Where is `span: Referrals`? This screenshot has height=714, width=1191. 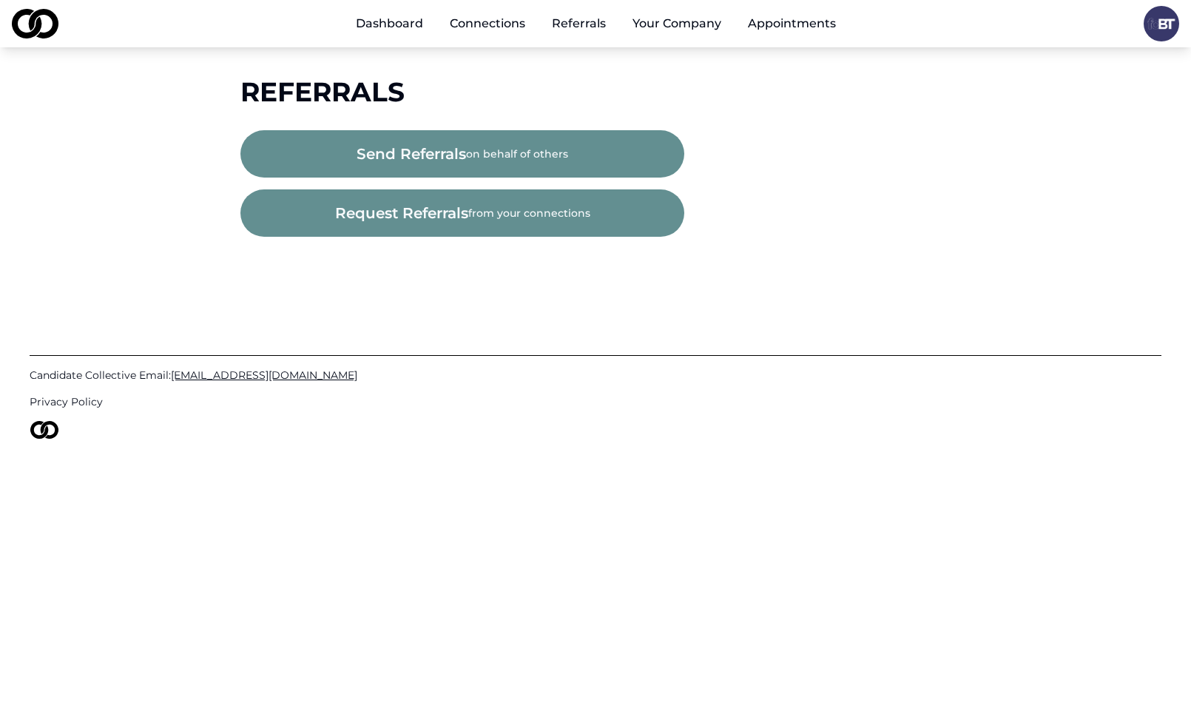
span: Referrals is located at coordinates (322, 92).